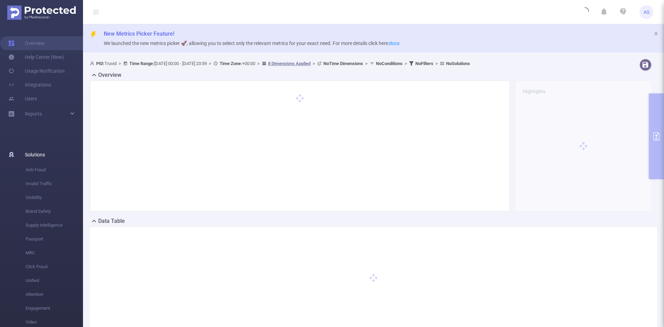 The height and width of the screenshot is (327, 664). What do you see at coordinates (35, 155) in the screenshot?
I see `span: Solutions` at bounding box center [35, 155].